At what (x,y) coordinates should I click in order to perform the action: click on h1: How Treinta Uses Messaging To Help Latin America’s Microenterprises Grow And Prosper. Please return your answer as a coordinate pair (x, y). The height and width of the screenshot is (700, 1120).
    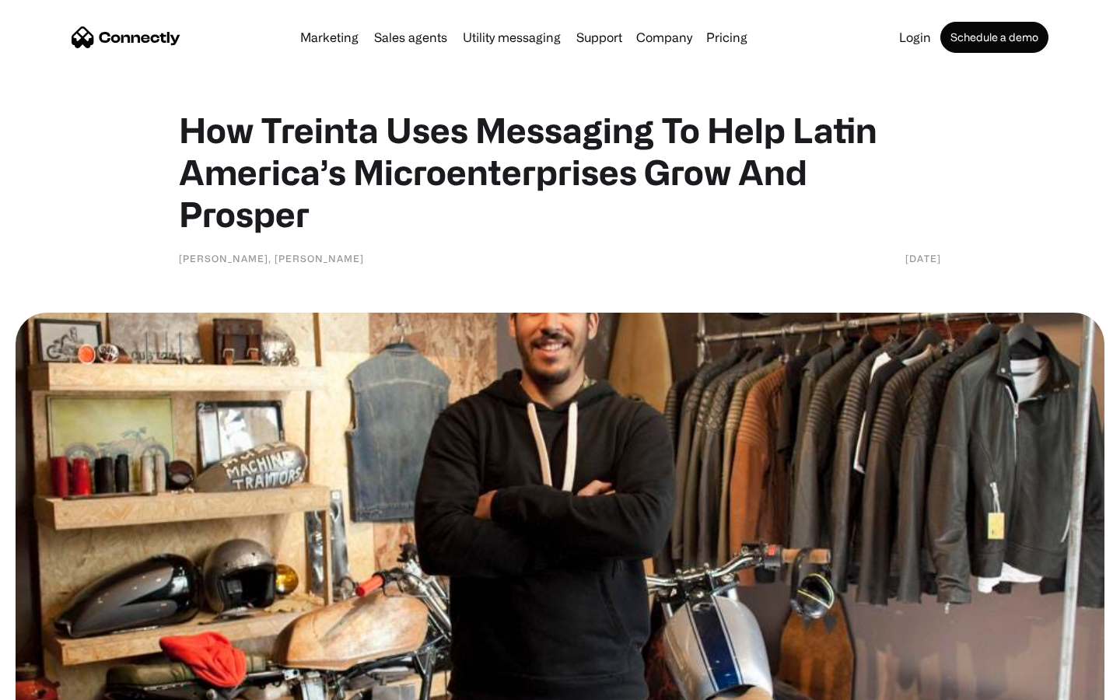
    Looking at the image, I should click on (560, 172).